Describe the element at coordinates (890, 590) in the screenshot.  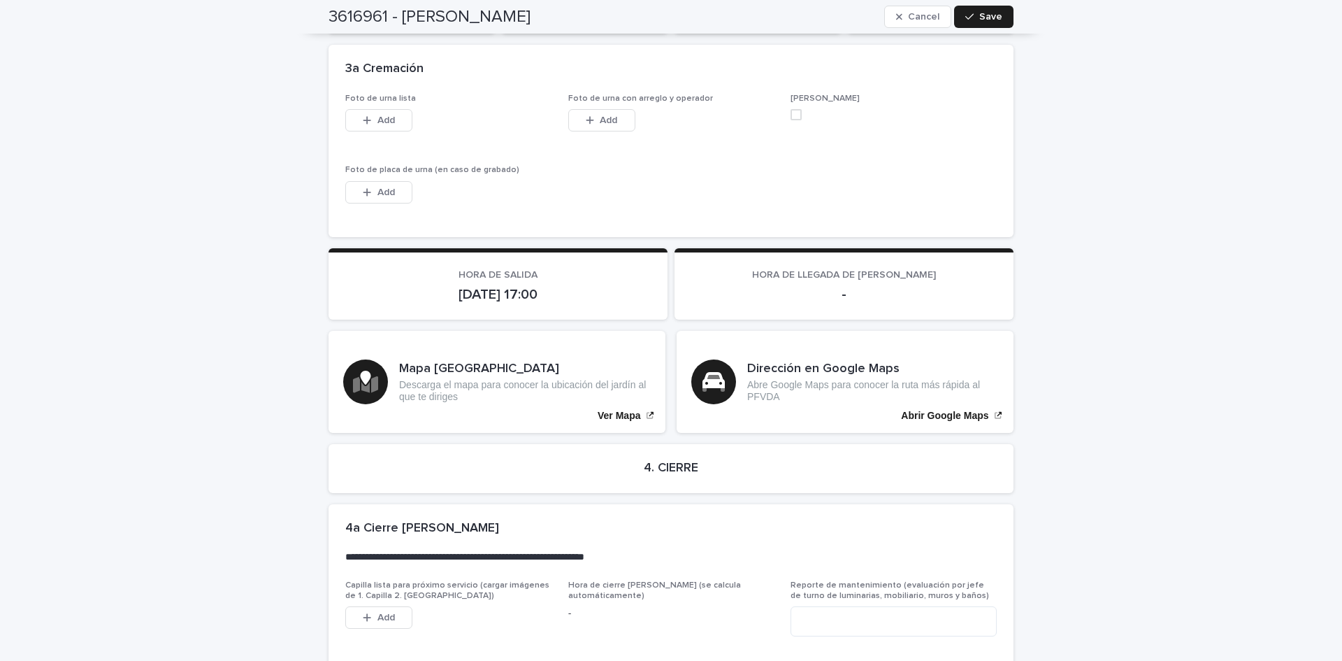
I see `span: Reporte de mantenimiento (evaluación por jefe de turno de luminarias, mobiliario, muros y baños)` at that location.